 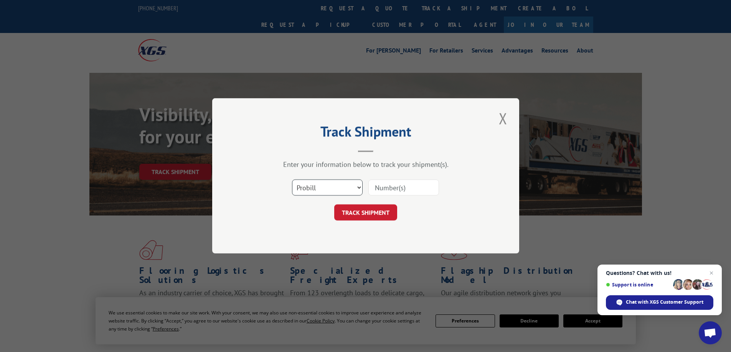 I want to click on h2: Track Shipment, so click(x=366, y=133).